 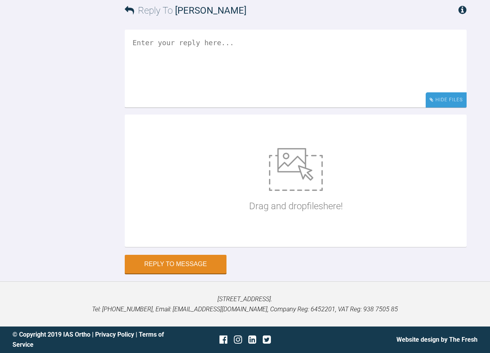 What do you see at coordinates (176, 265) in the screenshot?
I see `button: Reply to Message` at bounding box center [176, 265].